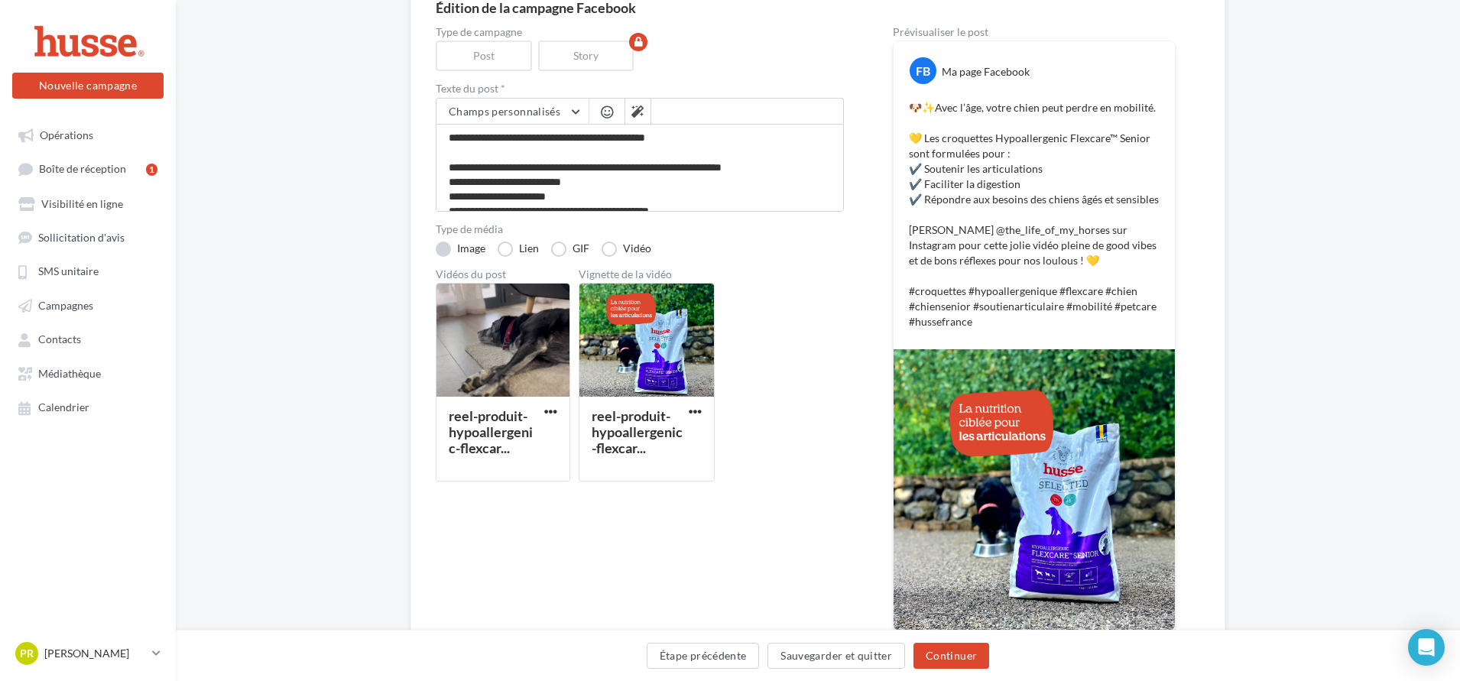  Describe the element at coordinates (1034, 215) in the screenshot. I see `p: 🐶✨Avec l’âge, votre chien peut perdre en mobilité. 💛 Les croquettes Hypoallergenic Flexcare™ Seni...` at that location.